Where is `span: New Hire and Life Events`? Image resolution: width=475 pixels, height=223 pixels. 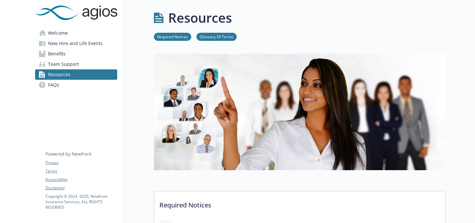
span: New Hire and Life Events is located at coordinates (75, 43).